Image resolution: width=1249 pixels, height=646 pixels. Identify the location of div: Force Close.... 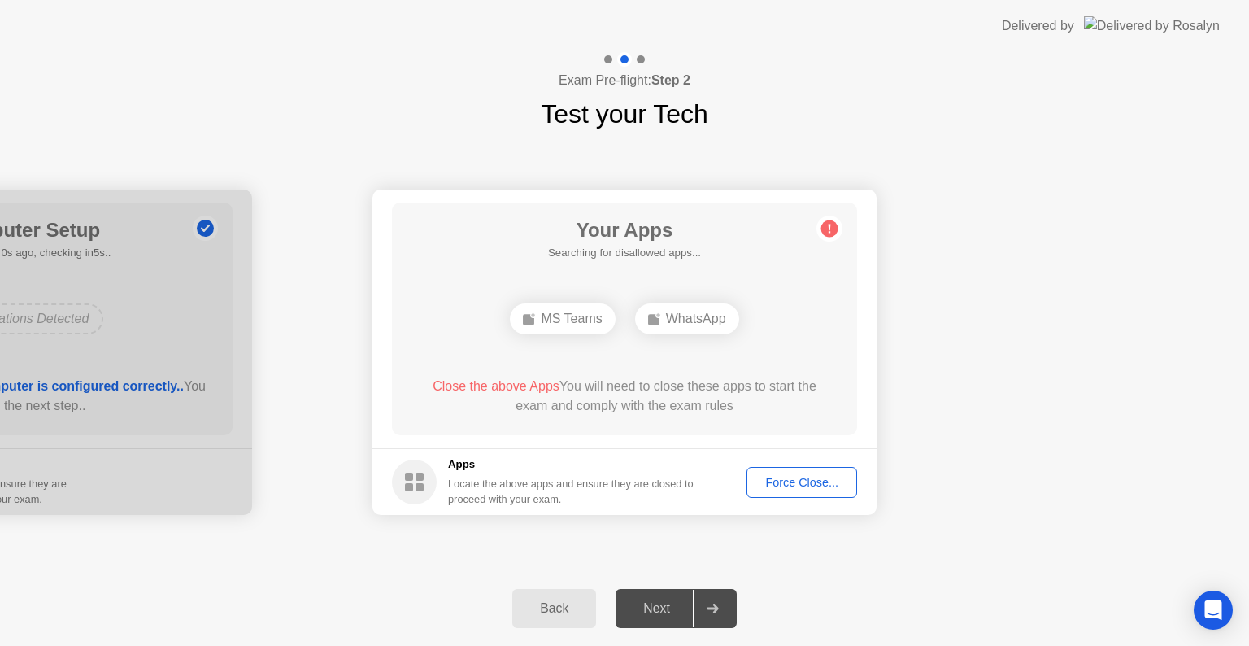
(802, 482).